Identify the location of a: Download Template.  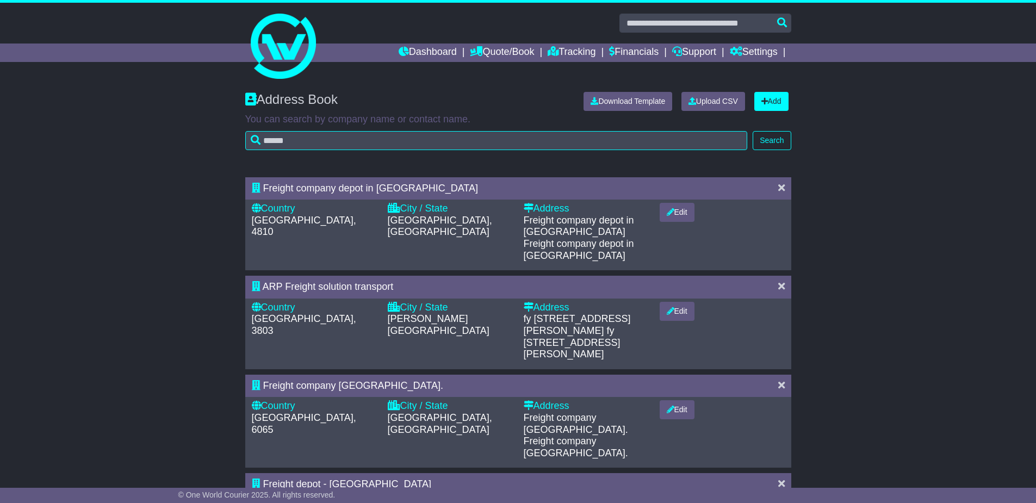
(627, 101).